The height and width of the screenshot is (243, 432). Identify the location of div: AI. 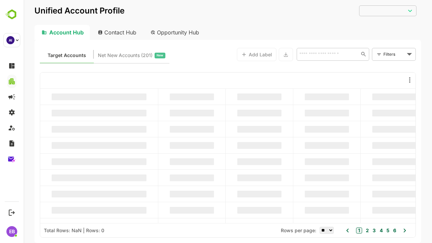
(10, 40).